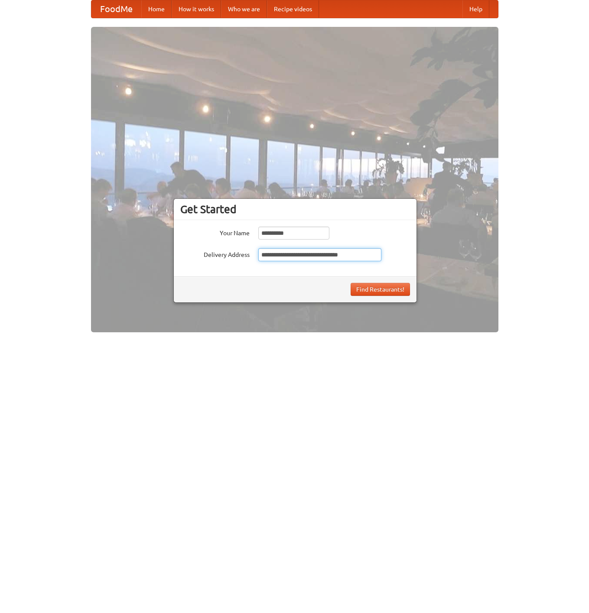 This screenshot has height=613, width=589. I want to click on a: FoodMe, so click(116, 9).